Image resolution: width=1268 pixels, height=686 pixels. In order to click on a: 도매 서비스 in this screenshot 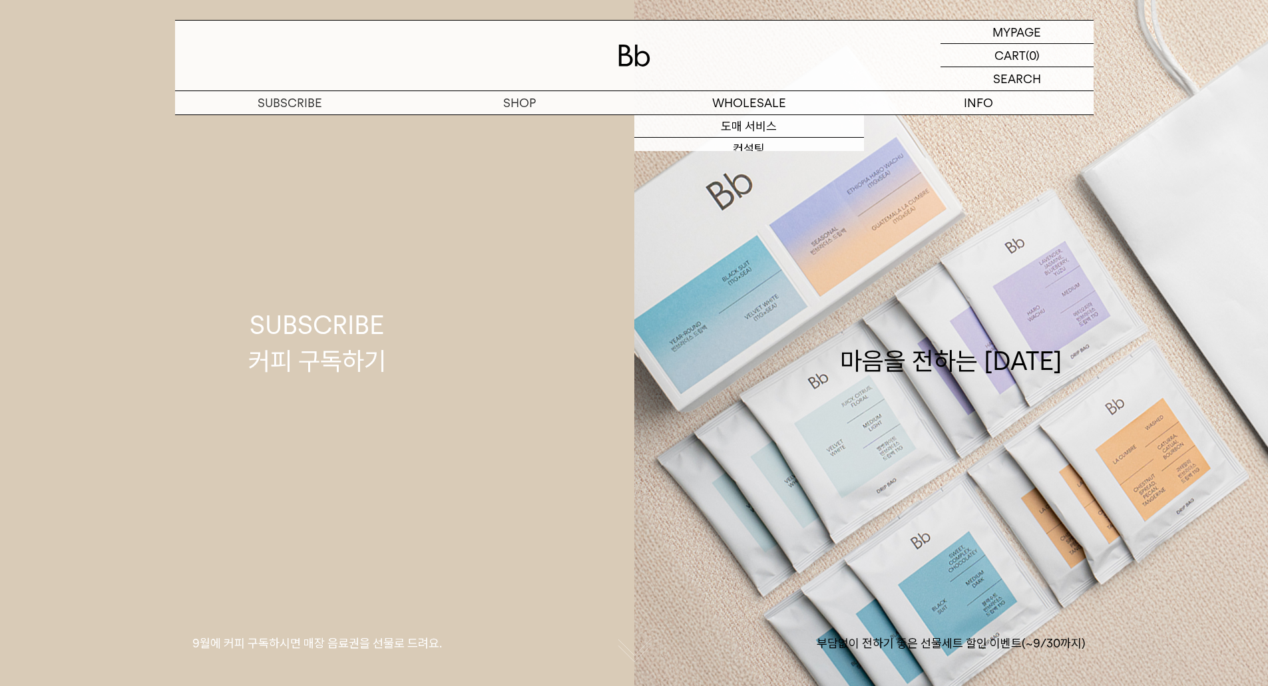, I will do `click(749, 127)`.